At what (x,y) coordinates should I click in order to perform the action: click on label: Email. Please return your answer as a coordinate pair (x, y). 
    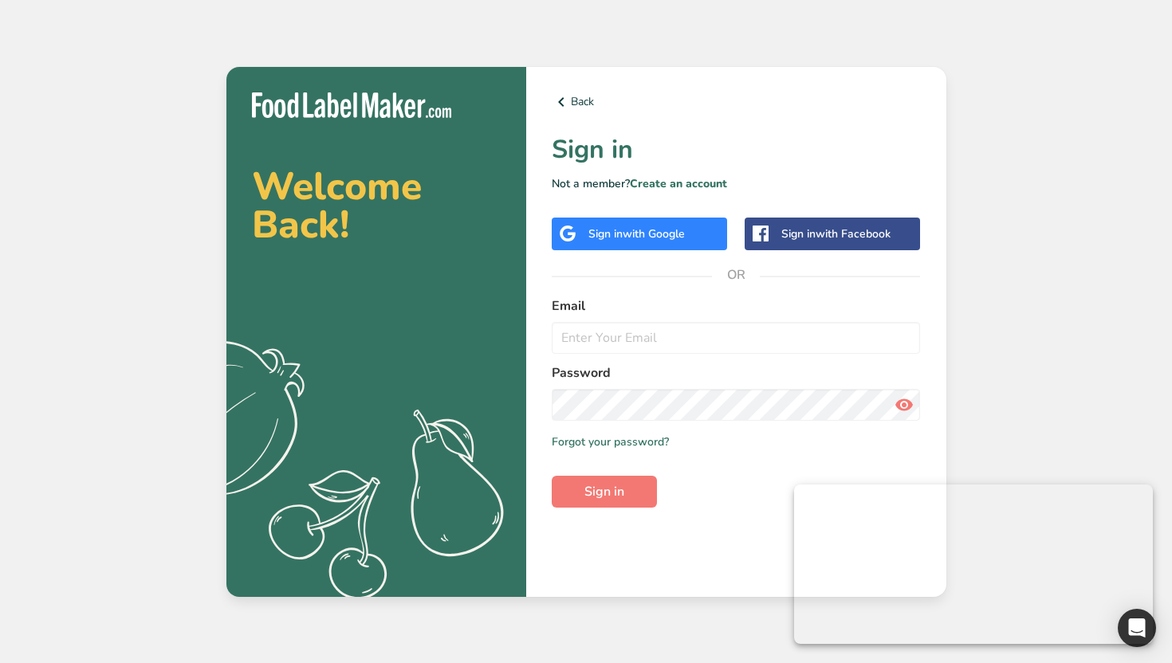
    Looking at the image, I should click on (736, 306).